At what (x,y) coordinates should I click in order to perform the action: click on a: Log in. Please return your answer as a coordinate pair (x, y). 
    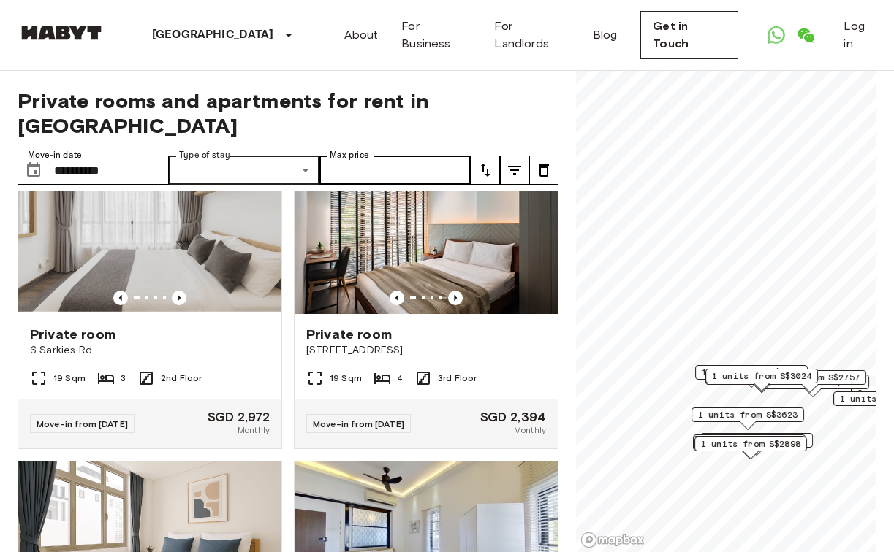
    Looking at the image, I should click on (859, 35).